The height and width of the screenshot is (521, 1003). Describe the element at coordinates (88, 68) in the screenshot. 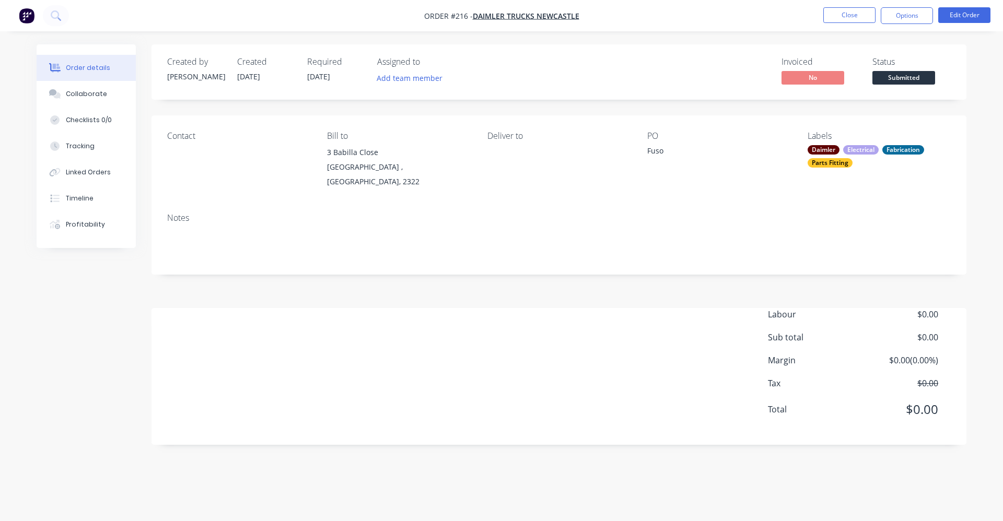

I see `div: Order details` at that location.